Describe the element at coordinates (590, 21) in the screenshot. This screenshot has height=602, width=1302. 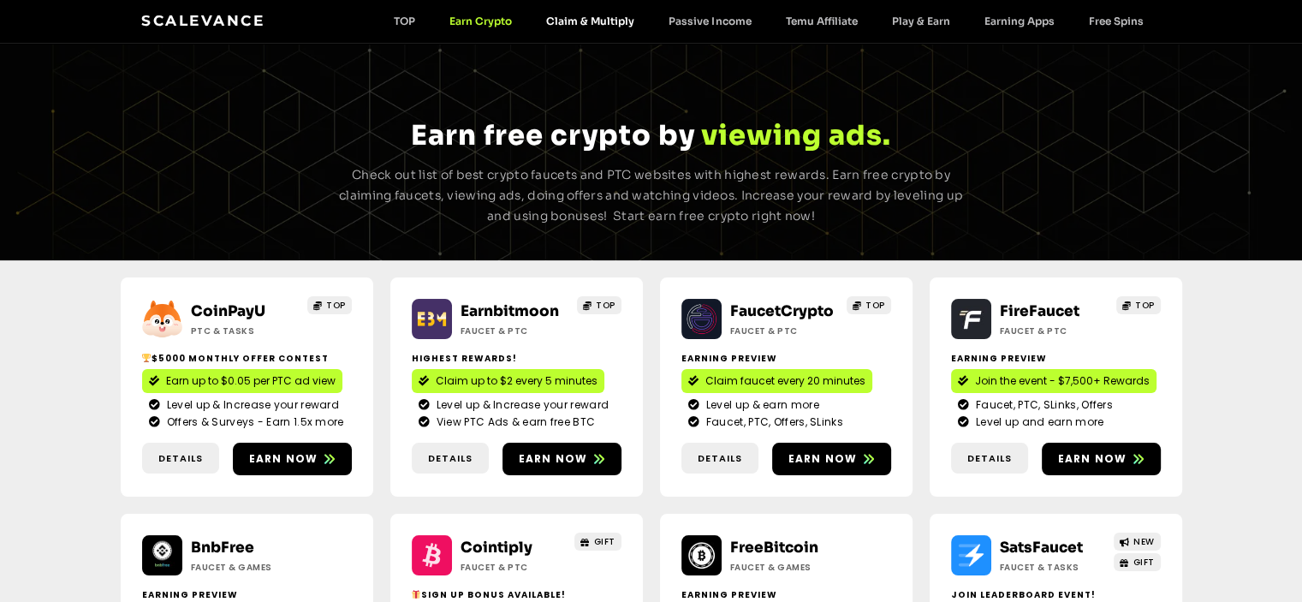
I see `a: Claim & Multiply` at that location.